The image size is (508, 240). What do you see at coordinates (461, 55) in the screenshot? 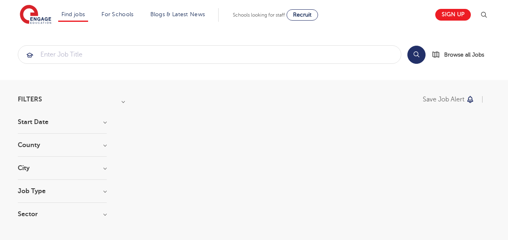
I see `a: Browse all Jobs` at bounding box center [461, 55].